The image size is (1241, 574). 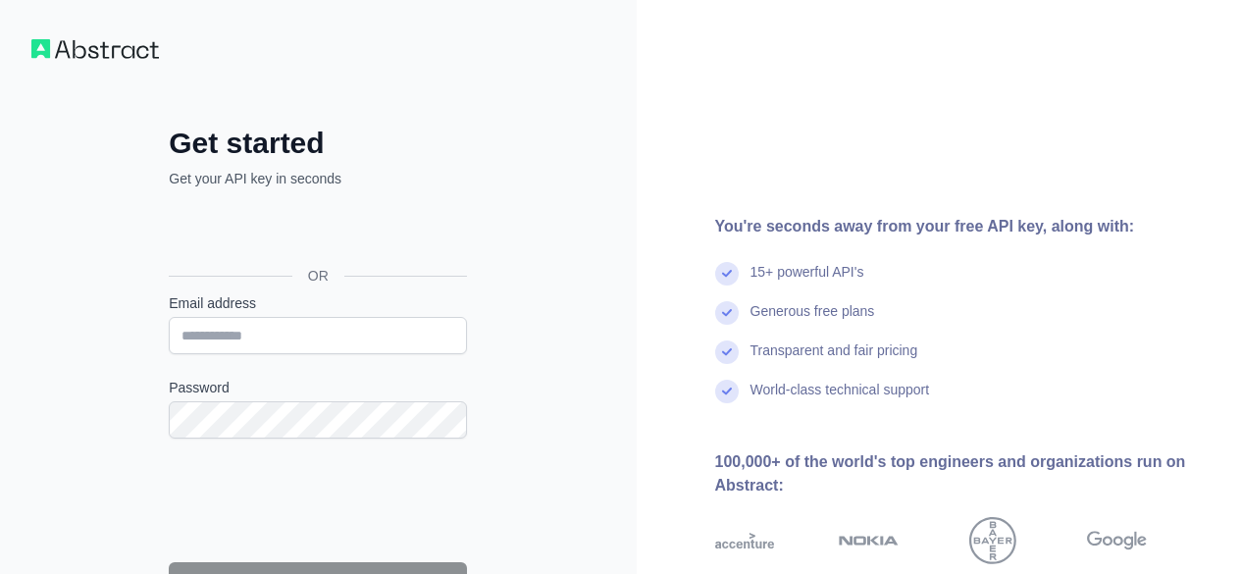 What do you see at coordinates (834, 360) in the screenshot?
I see `div: Transparent and fair pricing` at bounding box center [834, 360].